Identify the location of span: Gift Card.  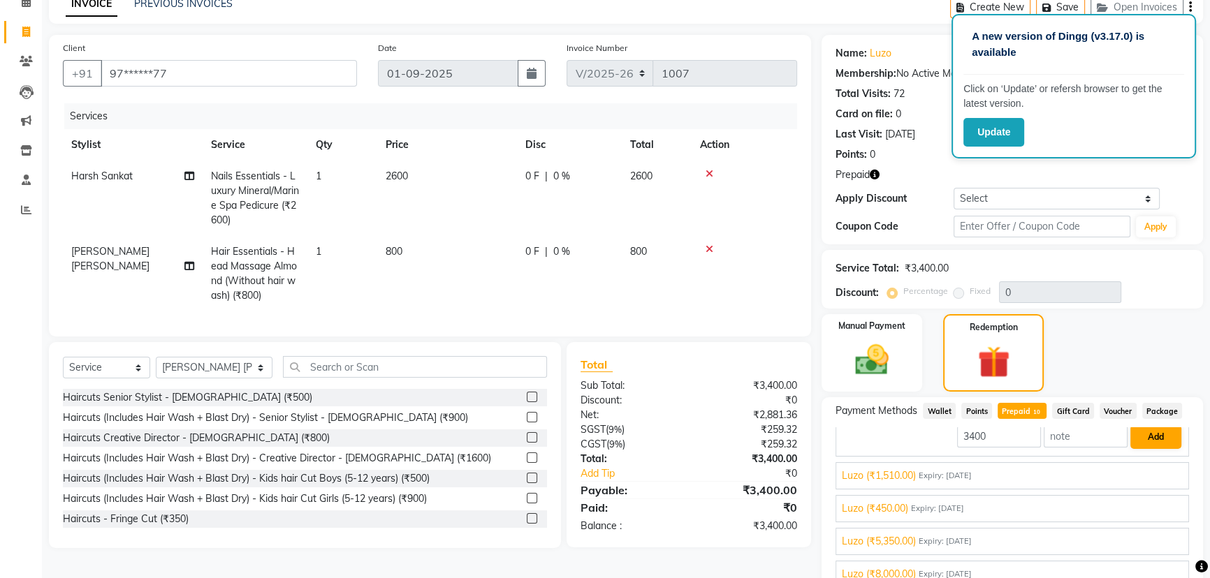
(1073, 411).